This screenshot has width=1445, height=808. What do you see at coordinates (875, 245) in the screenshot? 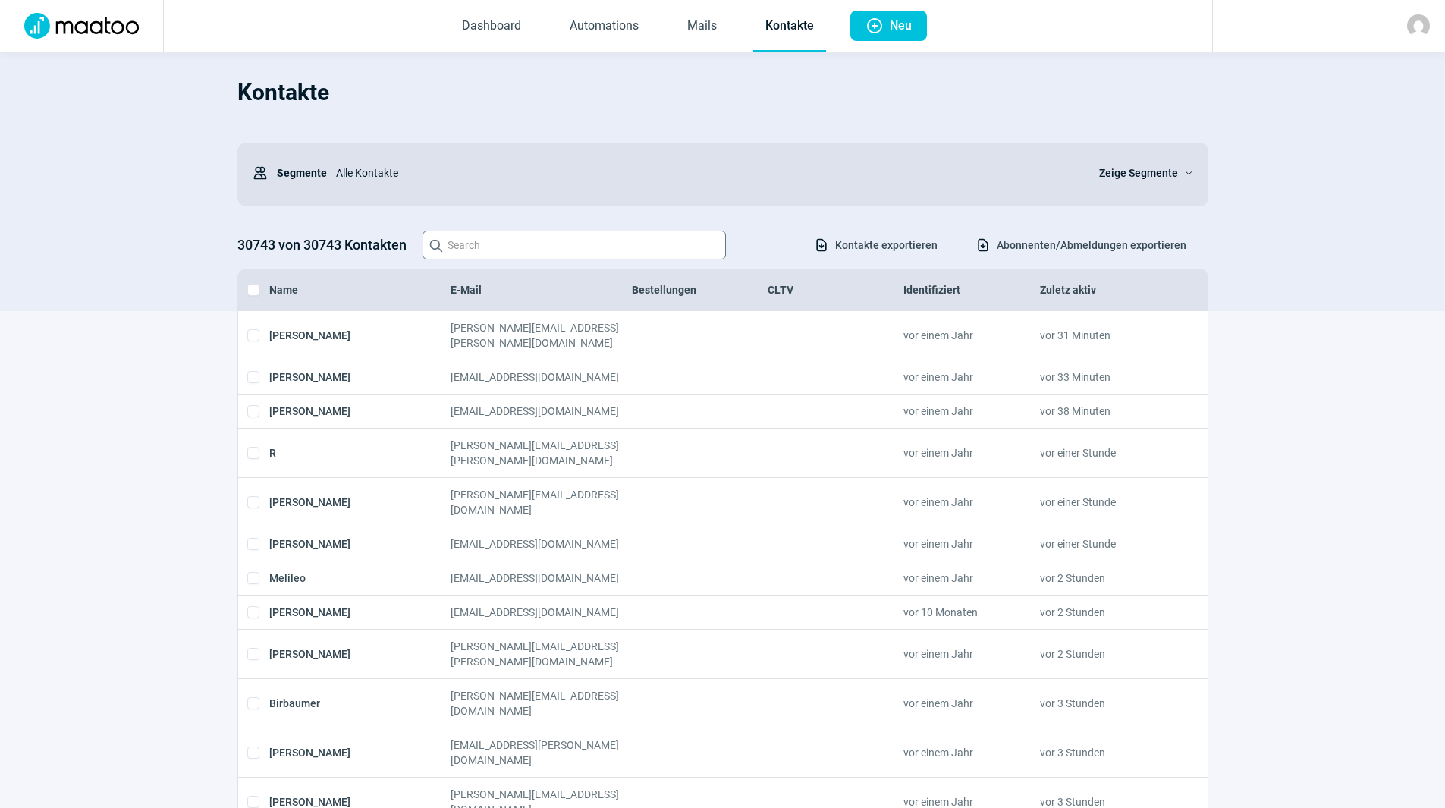
I see `button: Kontakte exportieren` at bounding box center [875, 245].